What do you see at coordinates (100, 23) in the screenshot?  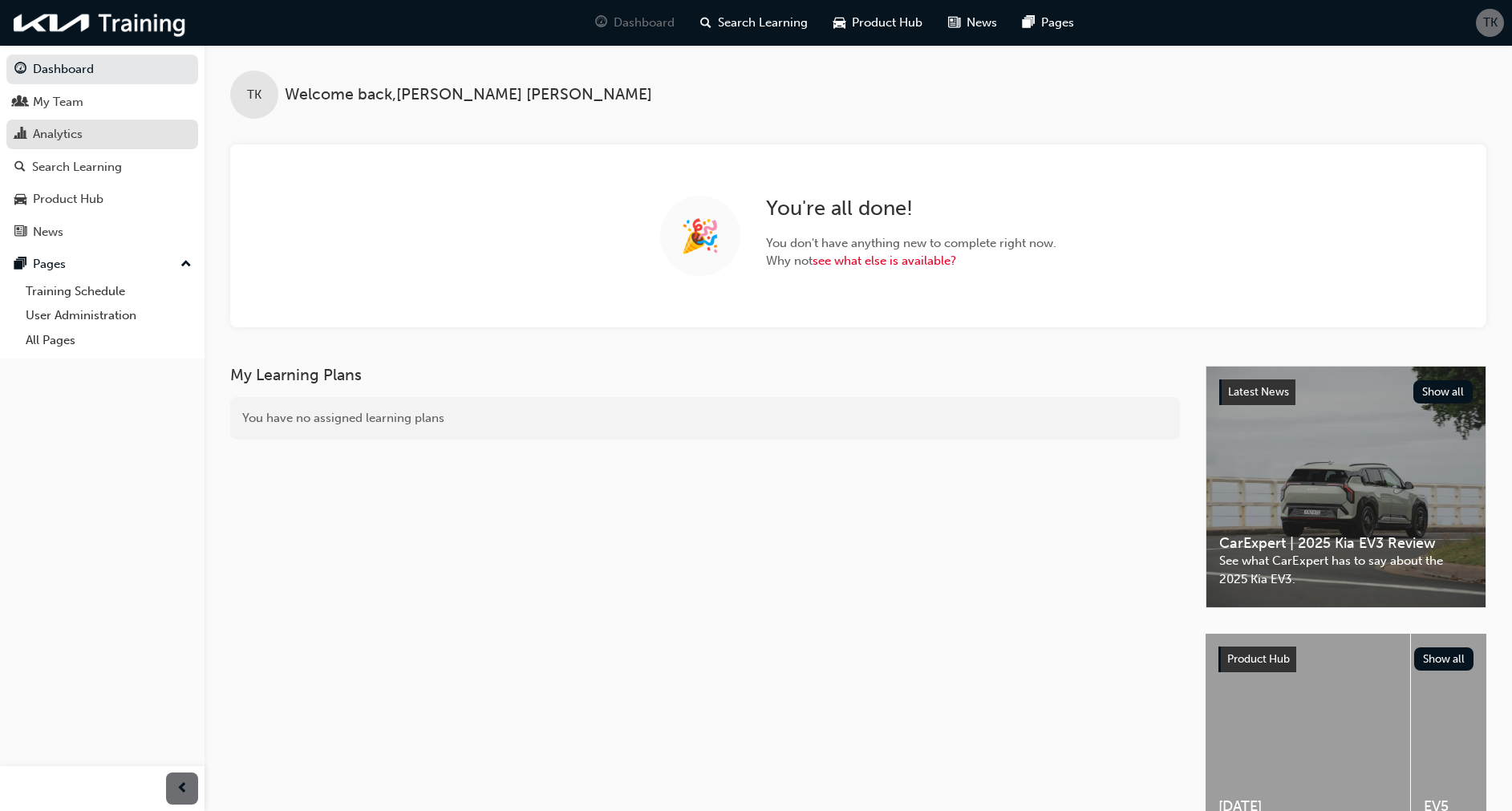 I see `a: kia-training` at bounding box center [100, 23].